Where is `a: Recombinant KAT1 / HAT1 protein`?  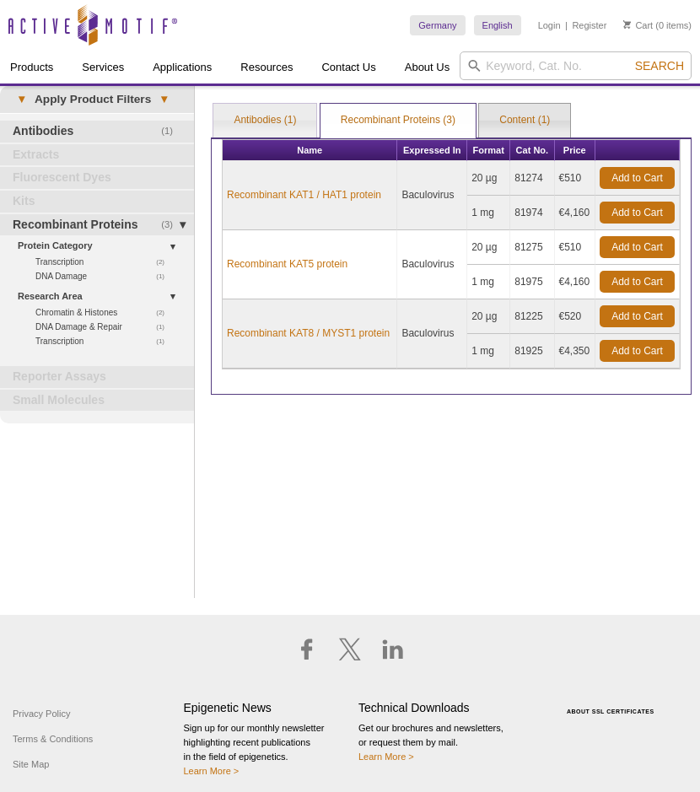 a: Recombinant KAT1 / HAT1 protein is located at coordinates (304, 195).